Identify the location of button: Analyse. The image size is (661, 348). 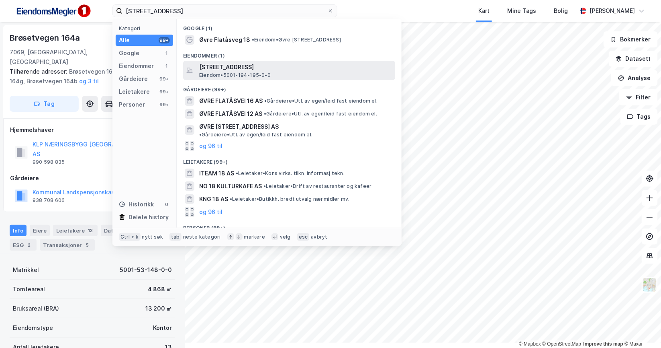
(635, 78).